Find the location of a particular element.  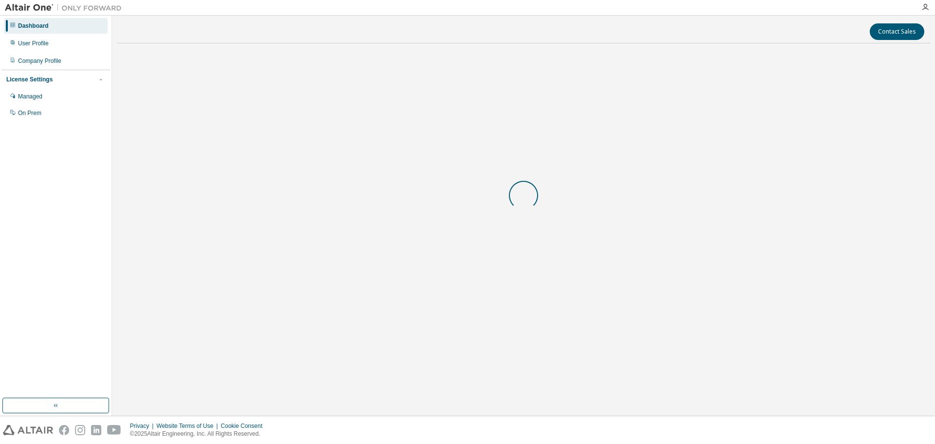

img: altair_logo.svg is located at coordinates (28, 430).